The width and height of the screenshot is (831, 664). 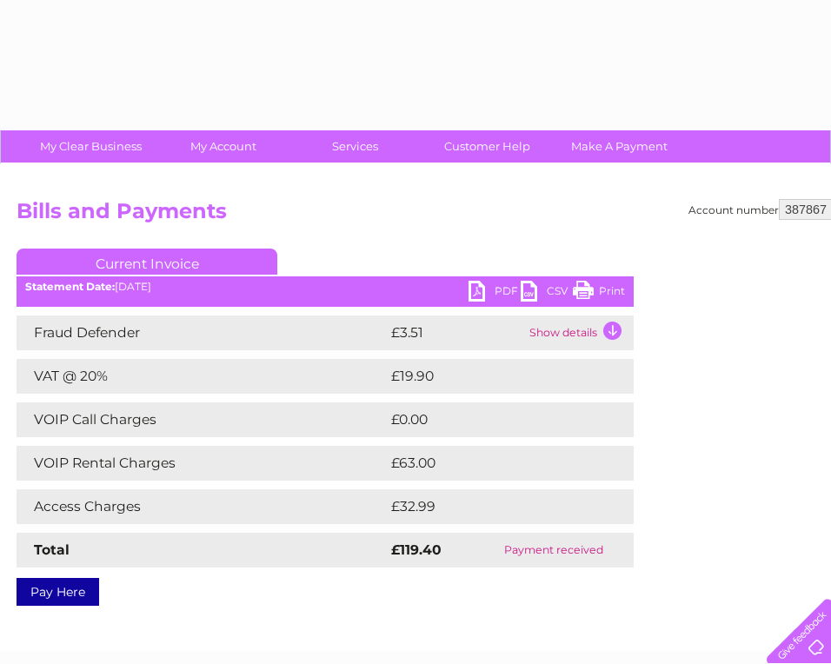 What do you see at coordinates (579, 333) in the screenshot?
I see `td: Show details` at bounding box center [579, 333].